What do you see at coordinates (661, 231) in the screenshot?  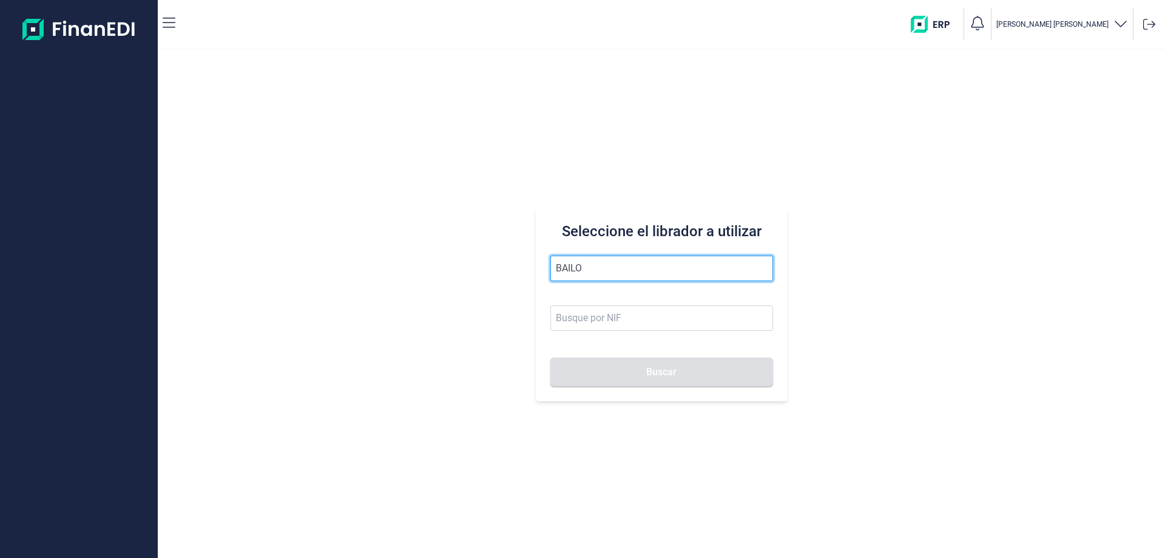 I see `h3: Seleccione el librador a utilizar` at bounding box center [661, 231].